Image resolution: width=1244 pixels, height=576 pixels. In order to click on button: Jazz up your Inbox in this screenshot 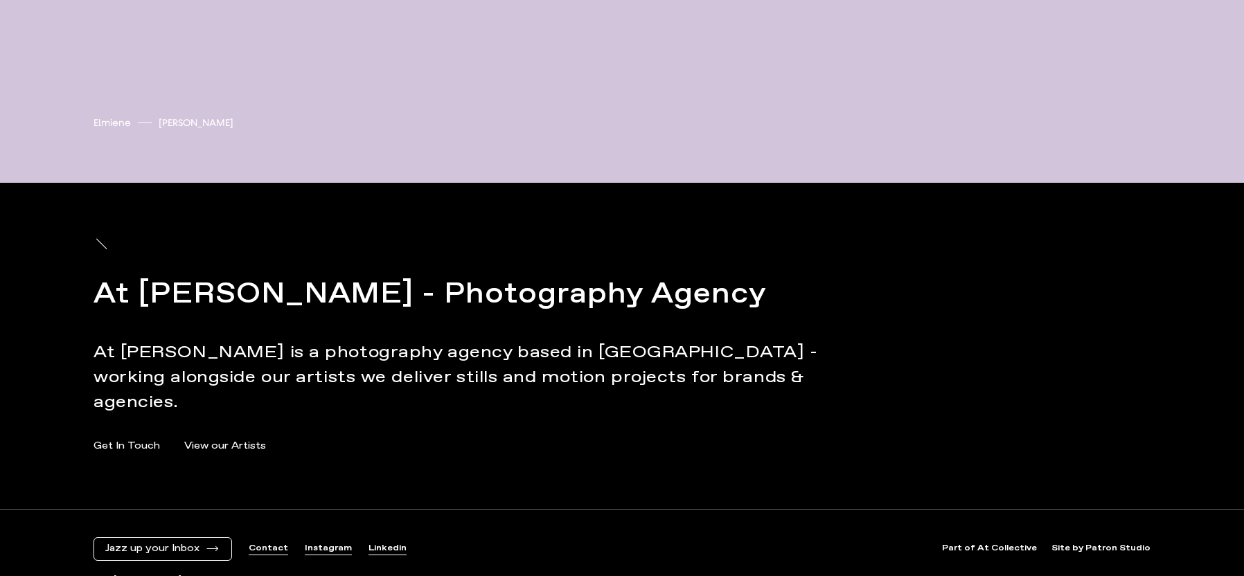, I will do `click(163, 548)`.